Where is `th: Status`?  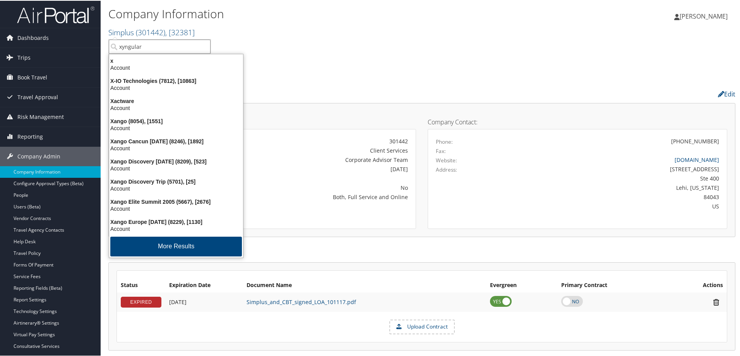
th: Status is located at coordinates (141, 285).